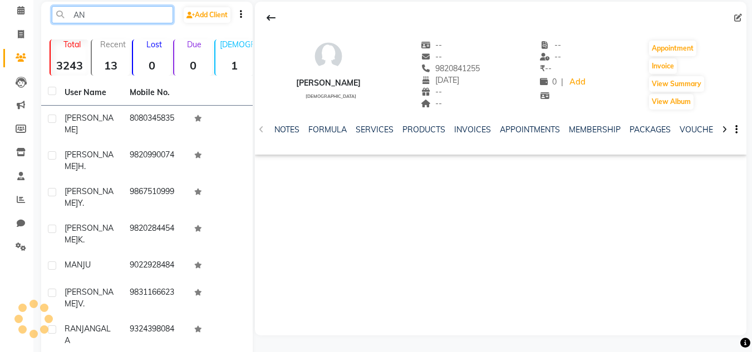  Describe the element at coordinates (271, 18) in the screenshot. I see `div: Back to Client` at that location.